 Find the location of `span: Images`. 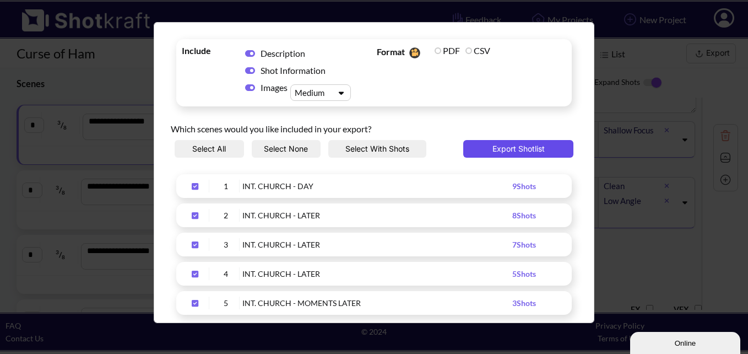

span: Images is located at coordinates (276, 87).